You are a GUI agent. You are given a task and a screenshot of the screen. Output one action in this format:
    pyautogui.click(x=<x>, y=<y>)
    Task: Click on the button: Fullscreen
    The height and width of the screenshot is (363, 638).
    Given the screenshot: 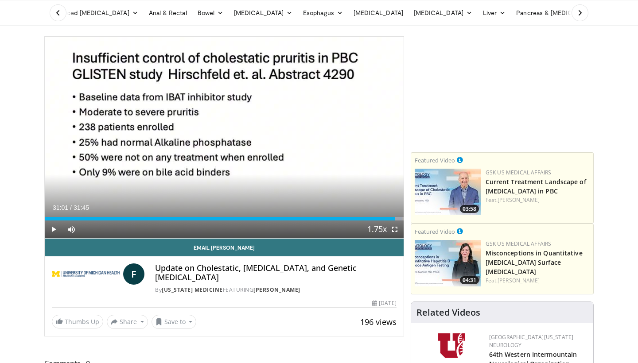 What is the action you would take?
    pyautogui.click(x=395, y=230)
    